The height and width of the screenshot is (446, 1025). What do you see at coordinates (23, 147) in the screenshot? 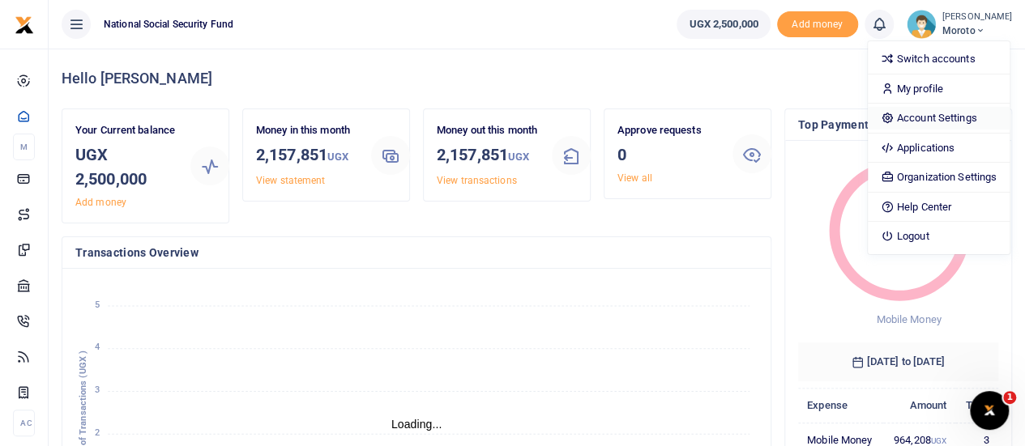
I see `li: M` at bounding box center [23, 147].